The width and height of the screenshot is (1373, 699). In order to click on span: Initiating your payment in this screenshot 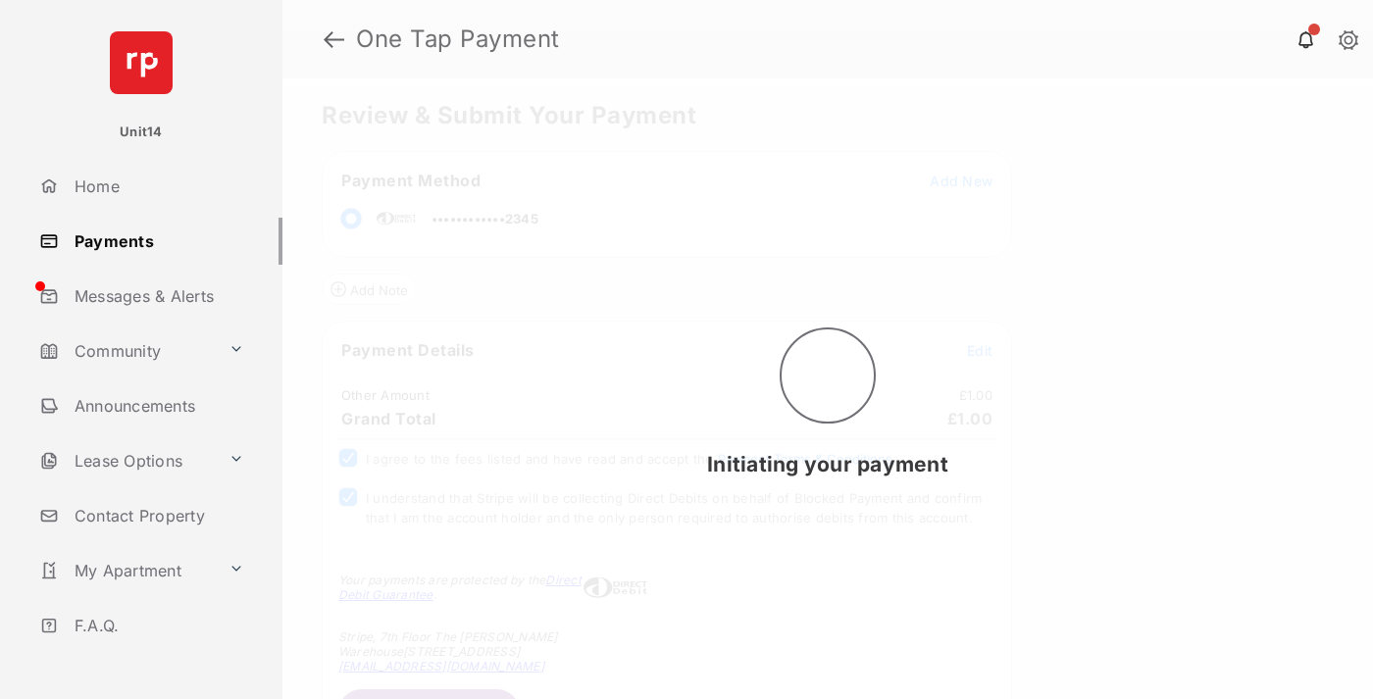, I will do `click(828, 464)`.